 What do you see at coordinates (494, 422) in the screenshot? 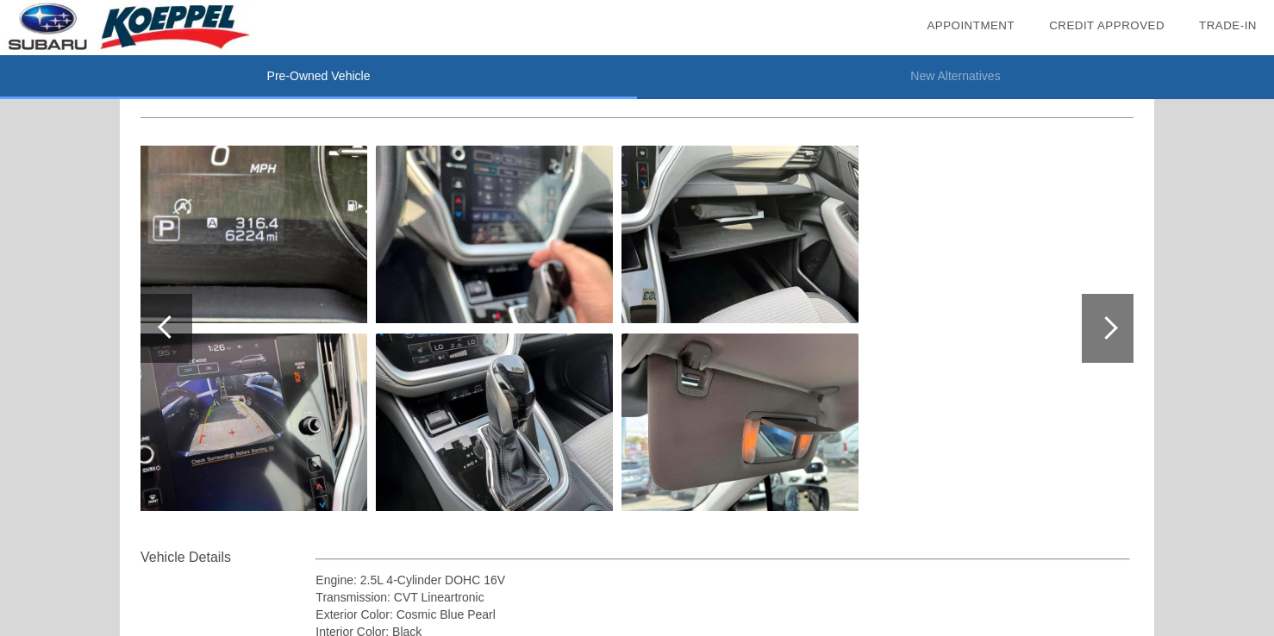
I see `img: 52adc5ed189d332a920e814c1a38bb65x.jpg` at bounding box center [494, 422].